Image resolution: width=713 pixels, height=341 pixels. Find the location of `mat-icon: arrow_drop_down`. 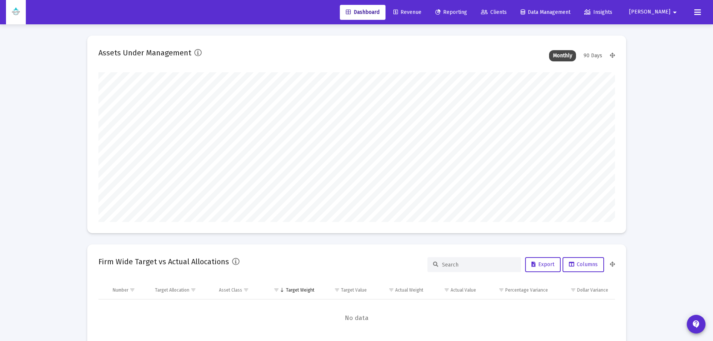

mat-icon: arrow_drop_down is located at coordinates (675, 12).